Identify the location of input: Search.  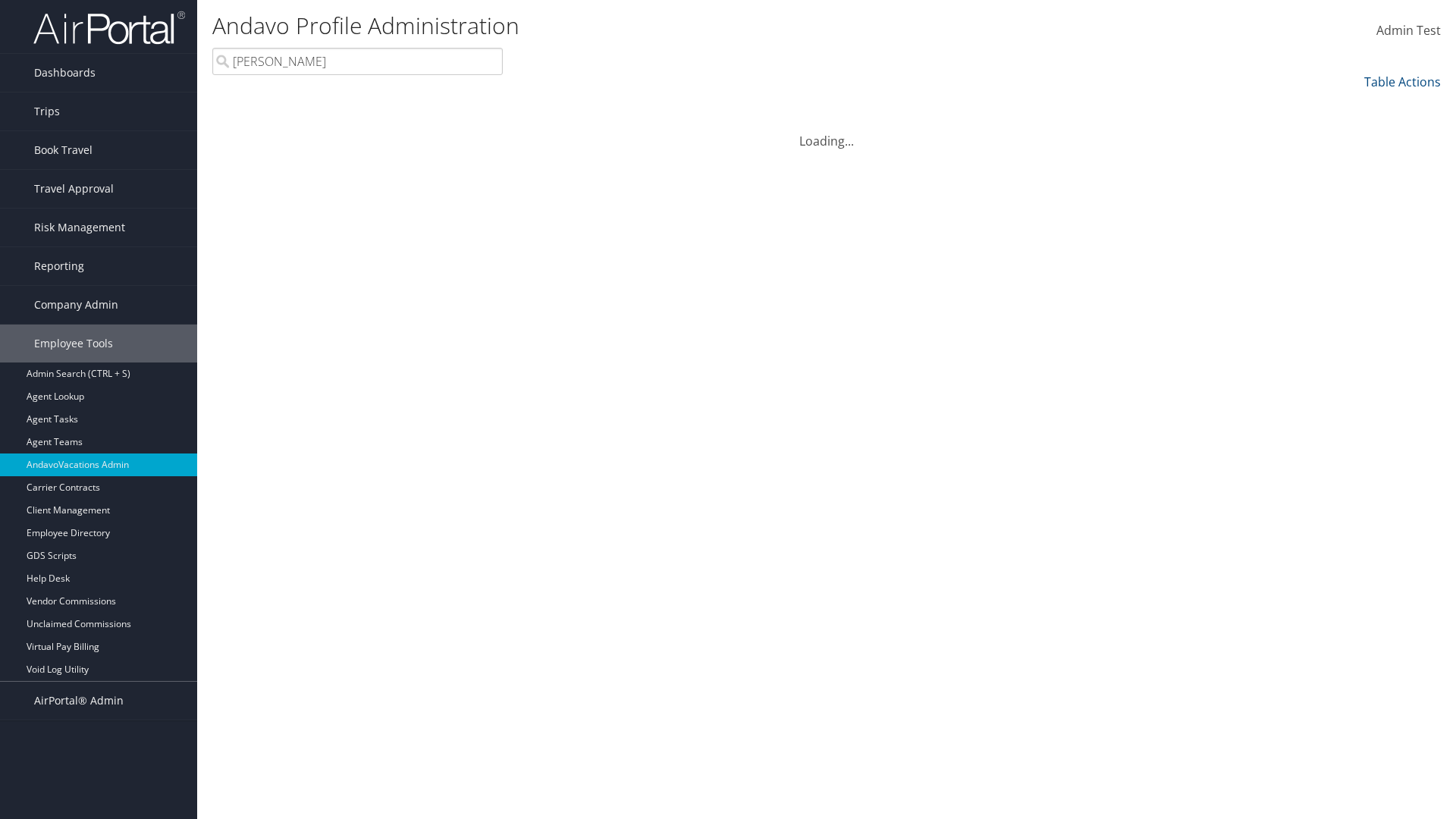
(358, 61).